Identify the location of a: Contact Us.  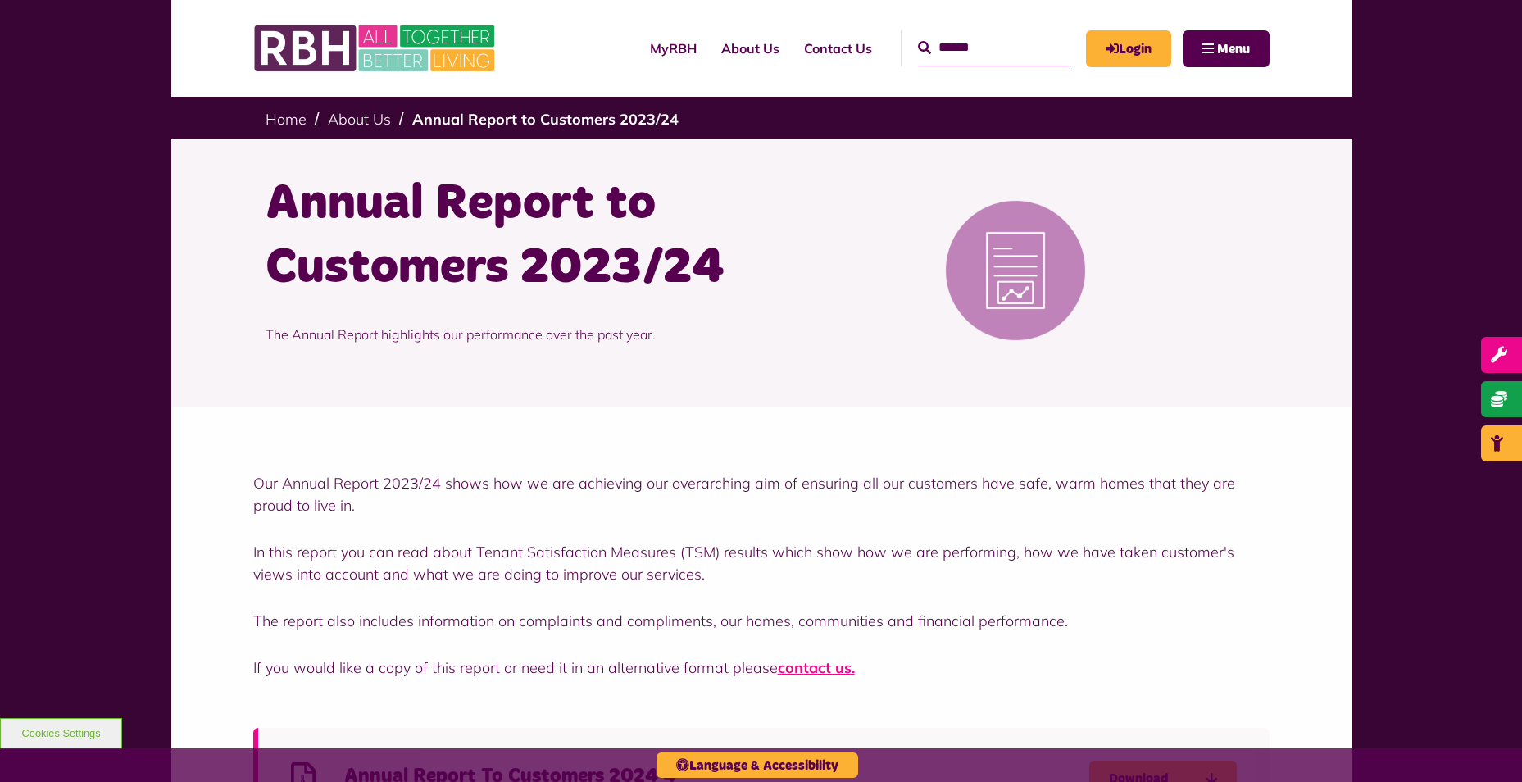
(837, 48).